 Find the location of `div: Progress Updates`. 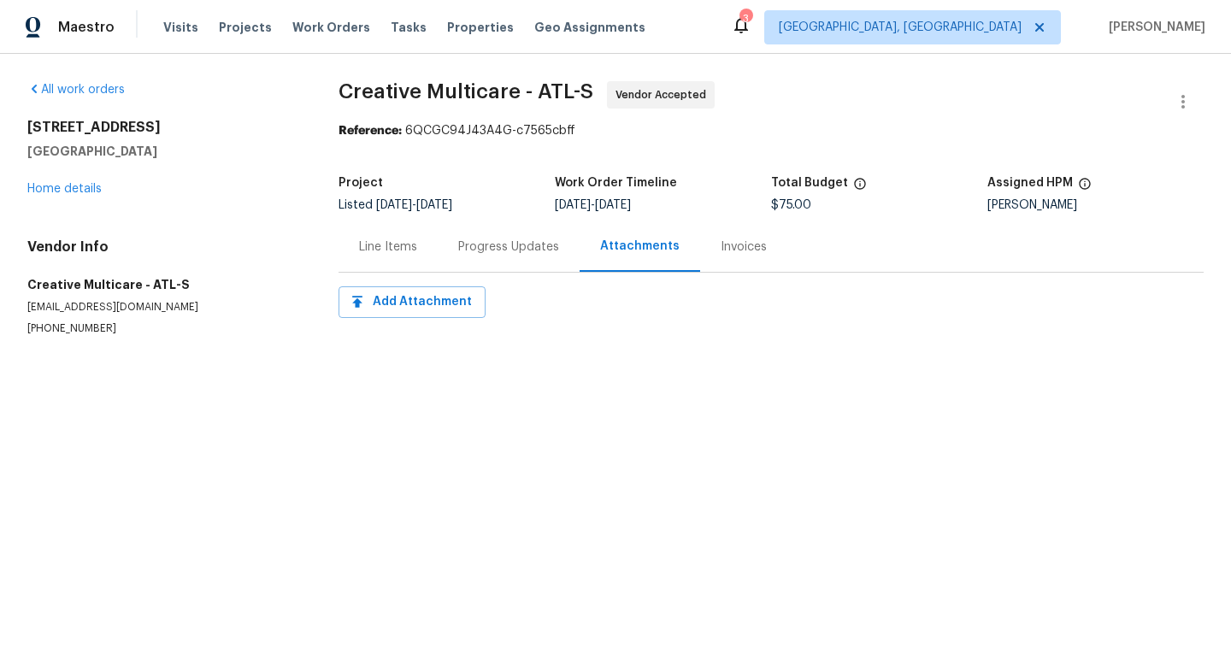

div: Progress Updates is located at coordinates (509, 247).